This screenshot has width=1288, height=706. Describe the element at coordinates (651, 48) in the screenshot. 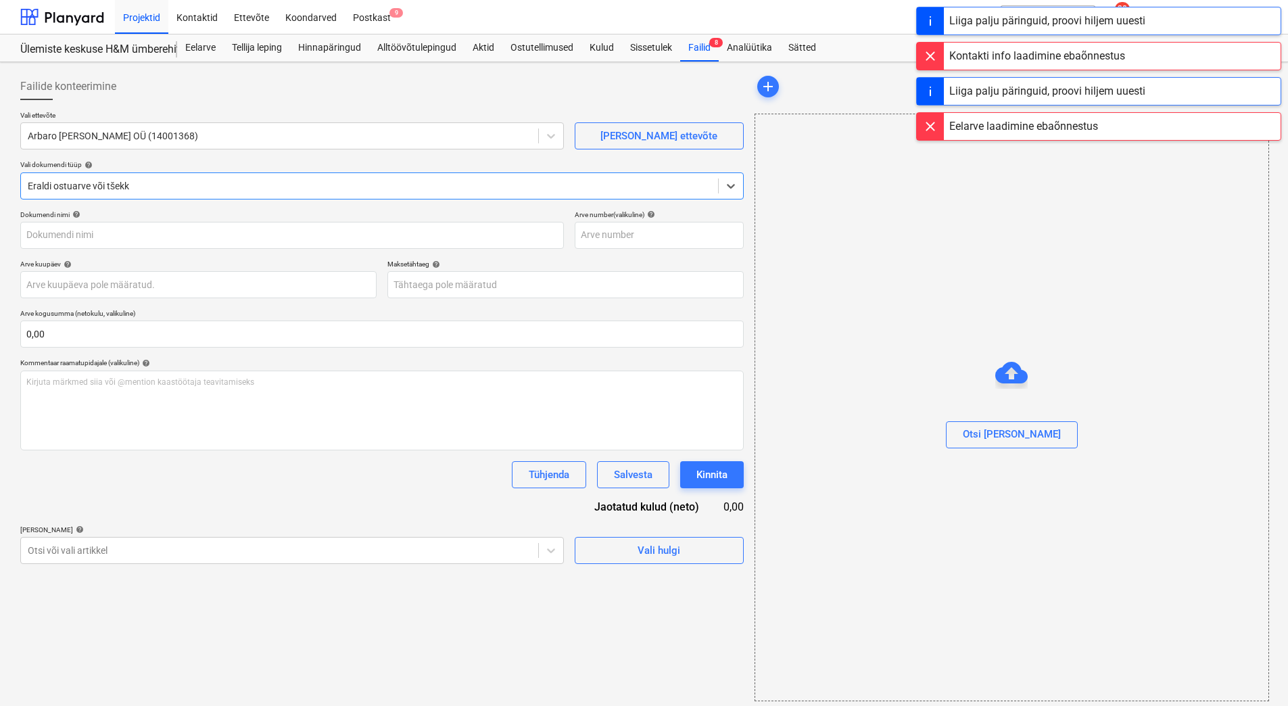

I see `div: Sissetulek` at that location.